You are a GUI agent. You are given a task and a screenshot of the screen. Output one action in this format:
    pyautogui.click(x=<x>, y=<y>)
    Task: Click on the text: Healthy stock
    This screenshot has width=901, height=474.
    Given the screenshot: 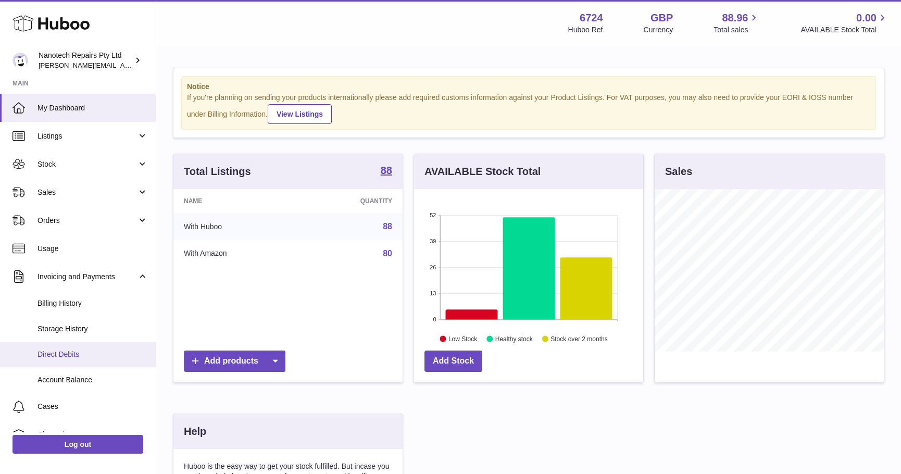 What is the action you would take?
    pyautogui.click(x=514, y=339)
    